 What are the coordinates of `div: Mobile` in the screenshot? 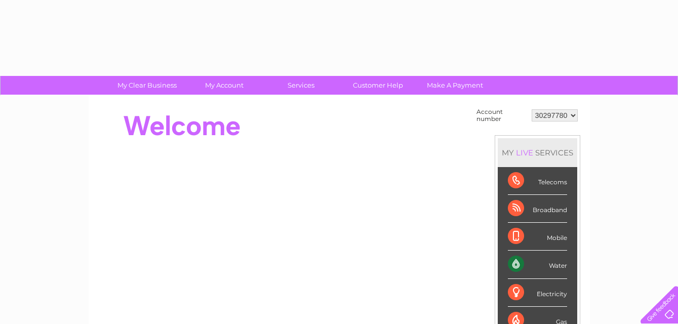 It's located at (537, 237).